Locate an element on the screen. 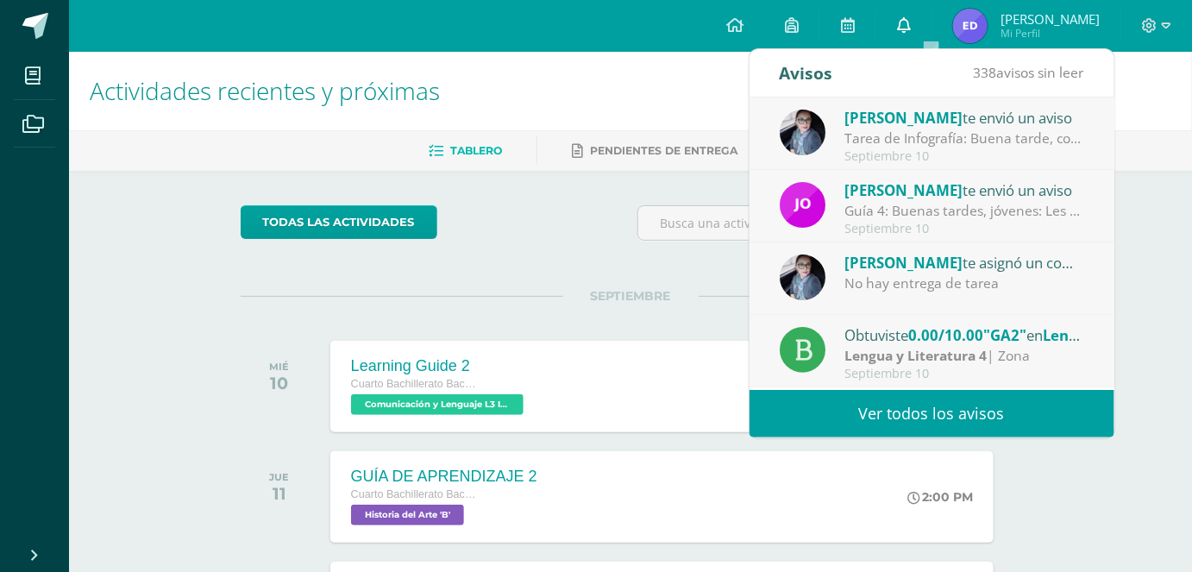  a: Pendientes de entrega is located at coordinates (655, 151).